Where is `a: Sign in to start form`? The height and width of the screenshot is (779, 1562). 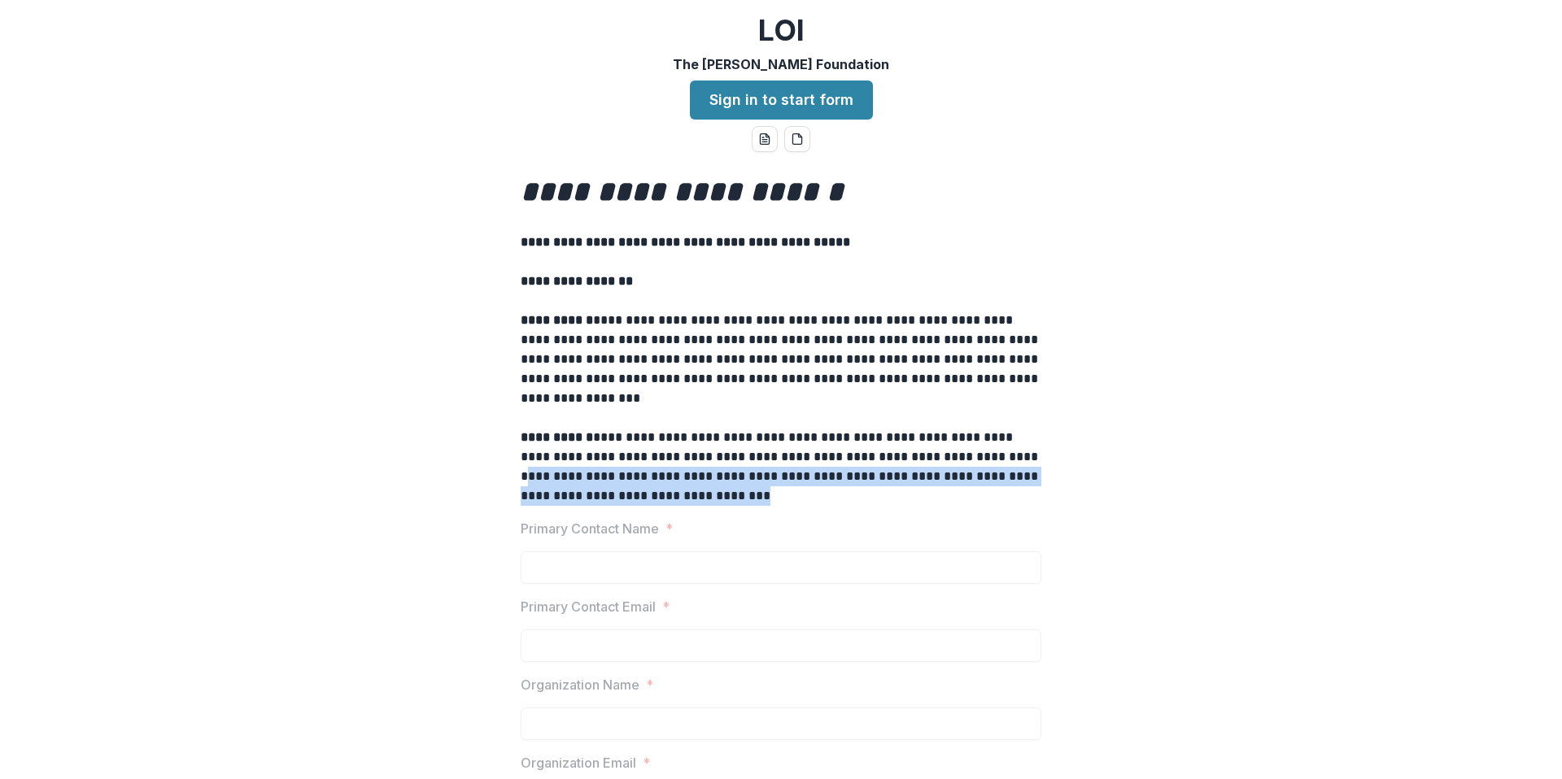
a: Sign in to start form is located at coordinates (781, 100).